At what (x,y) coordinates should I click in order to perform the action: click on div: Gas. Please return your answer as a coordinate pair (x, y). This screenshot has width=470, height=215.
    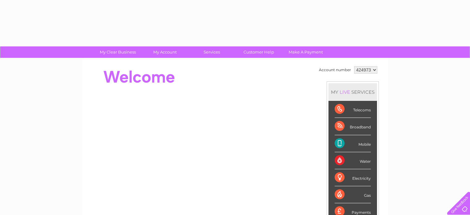
    Looking at the image, I should click on (353, 195).